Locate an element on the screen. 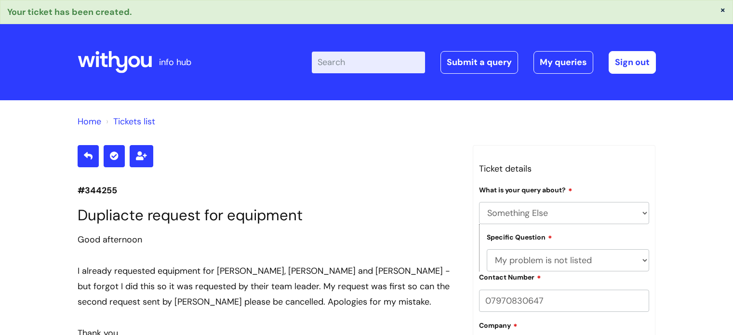 Image resolution: width=733 pixels, height=335 pixels. a: Submit a query is located at coordinates (479, 62).